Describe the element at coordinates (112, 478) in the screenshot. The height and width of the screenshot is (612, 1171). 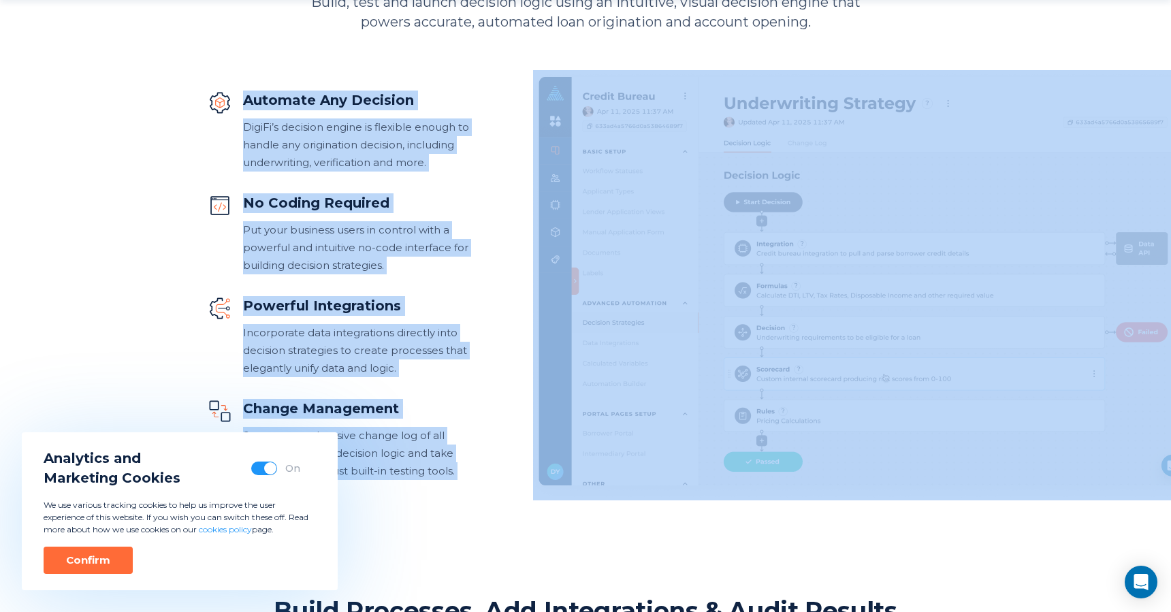
I see `span: Marketing Cookies` at that location.